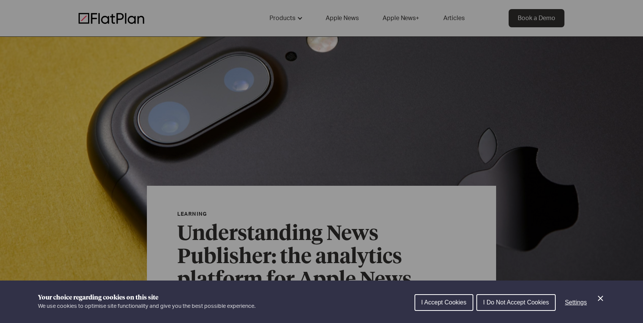 The height and width of the screenshot is (323, 643). What do you see at coordinates (444, 303) in the screenshot?
I see `button: I Accept Cookies` at bounding box center [444, 303].